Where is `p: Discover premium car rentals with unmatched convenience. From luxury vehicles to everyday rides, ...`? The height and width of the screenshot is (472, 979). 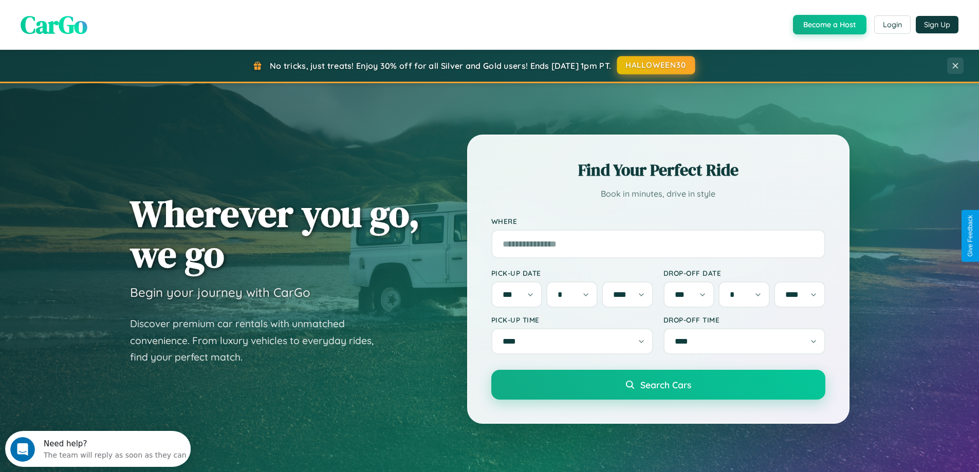 p: Discover premium car rentals with unmatched convenience. From luxury vehicles to everyday rides, ... is located at coordinates (258, 341).